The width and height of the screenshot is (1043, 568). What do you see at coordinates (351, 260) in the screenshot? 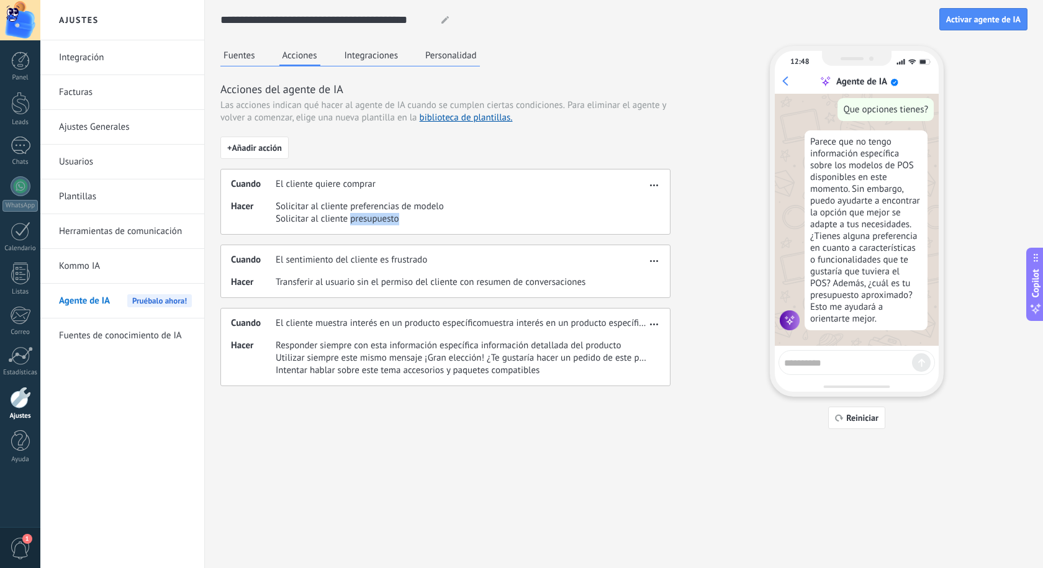
I see `span: El sentimiento del cliente es frustrado` at bounding box center [351, 260].